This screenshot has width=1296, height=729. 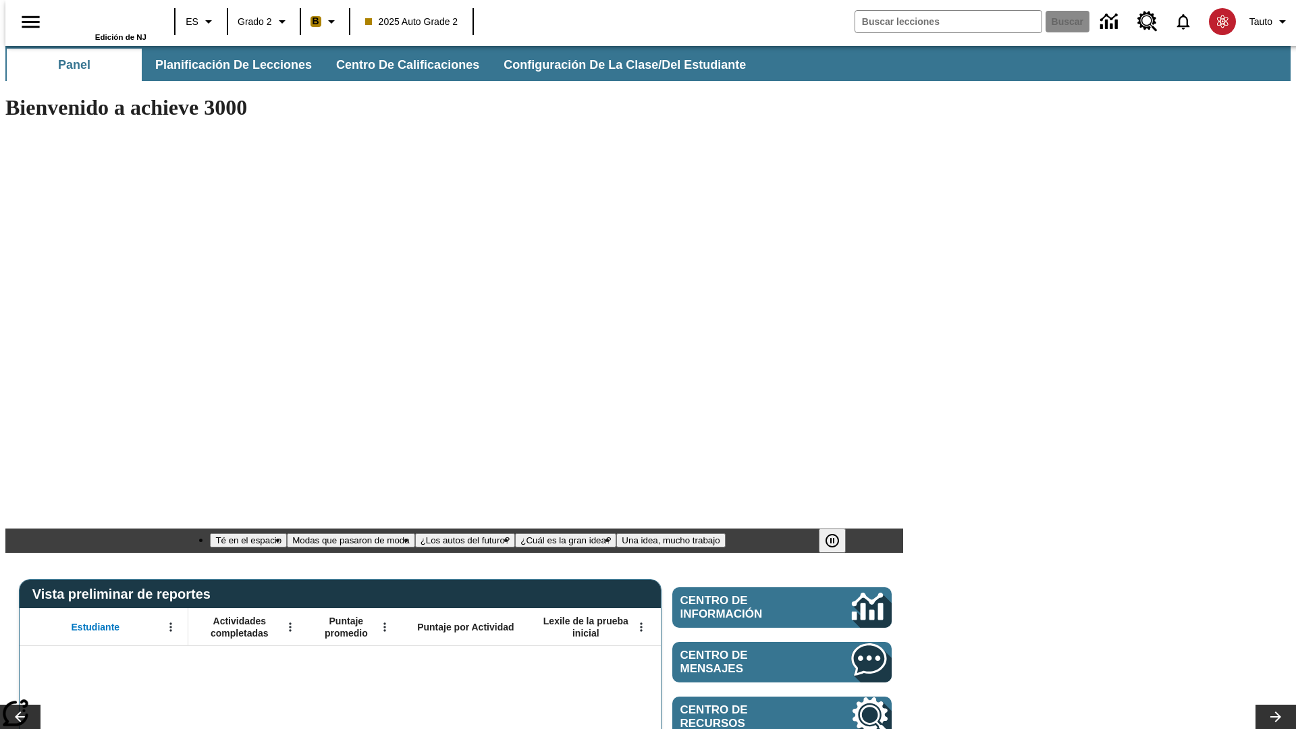 I want to click on button: Abrir el menú lateral, so click(x=30, y=22).